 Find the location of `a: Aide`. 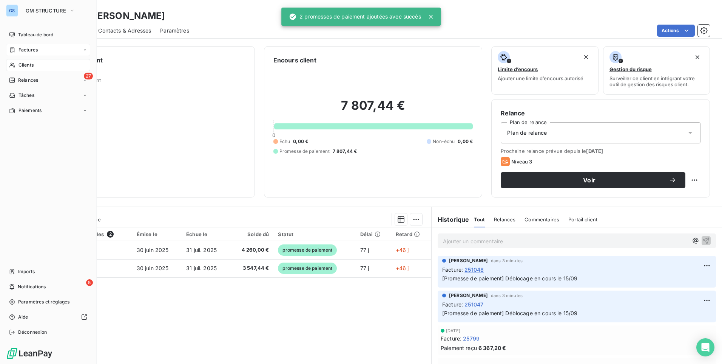

a: Aide is located at coordinates (48, 317).